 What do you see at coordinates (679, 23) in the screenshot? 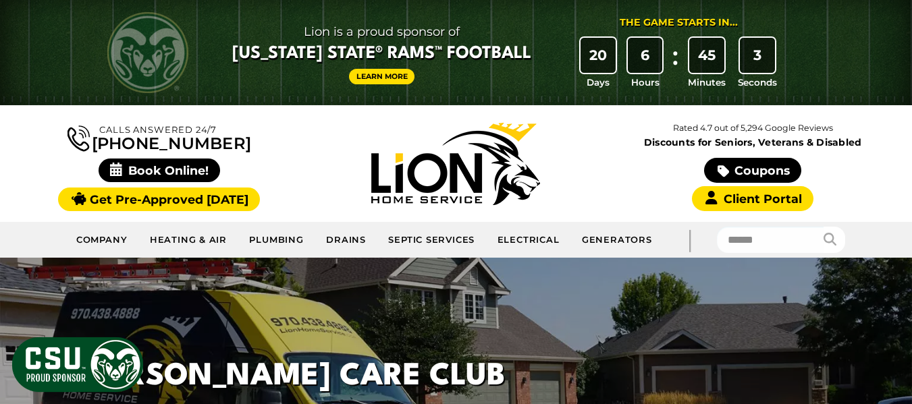
I see `div: The Game Starts in...` at bounding box center [679, 23].